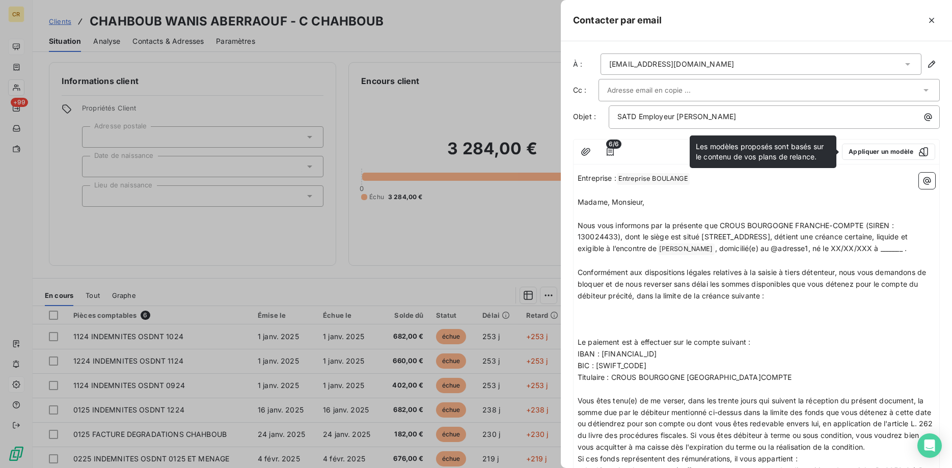  I want to click on span: Vous êtes tenu(e) de me verser, dans les trente jours qui suivent la réception du présent documen..., so click(756, 424).